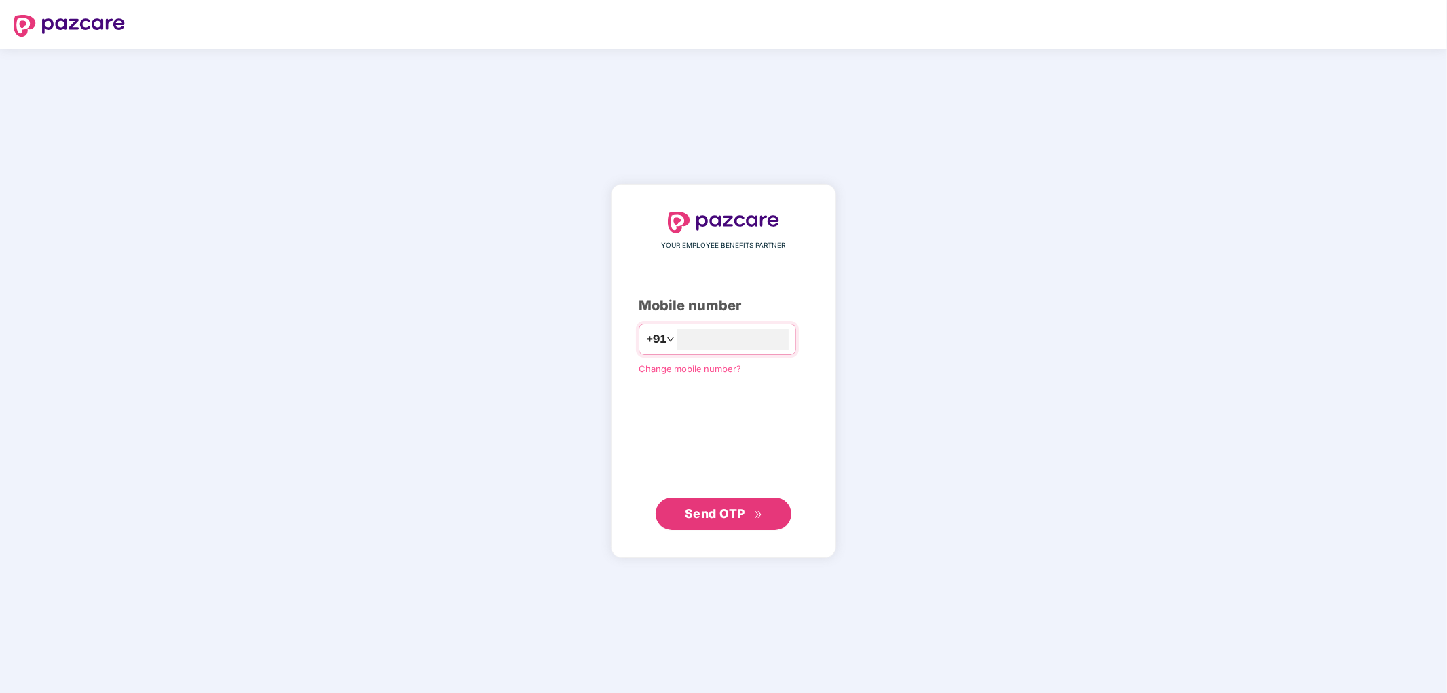 The image size is (1447, 693). What do you see at coordinates (723, 246) in the screenshot?
I see `span: YOUR EMPLOYEE BENEFITS PARTNER` at bounding box center [723, 246].